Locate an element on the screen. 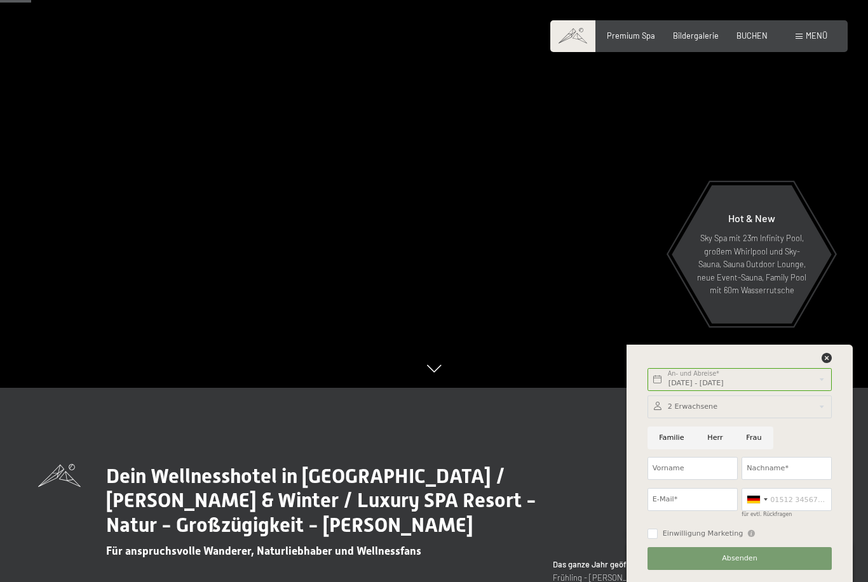 The width and height of the screenshot is (868, 582). span: Premium Spa is located at coordinates (631, 36).